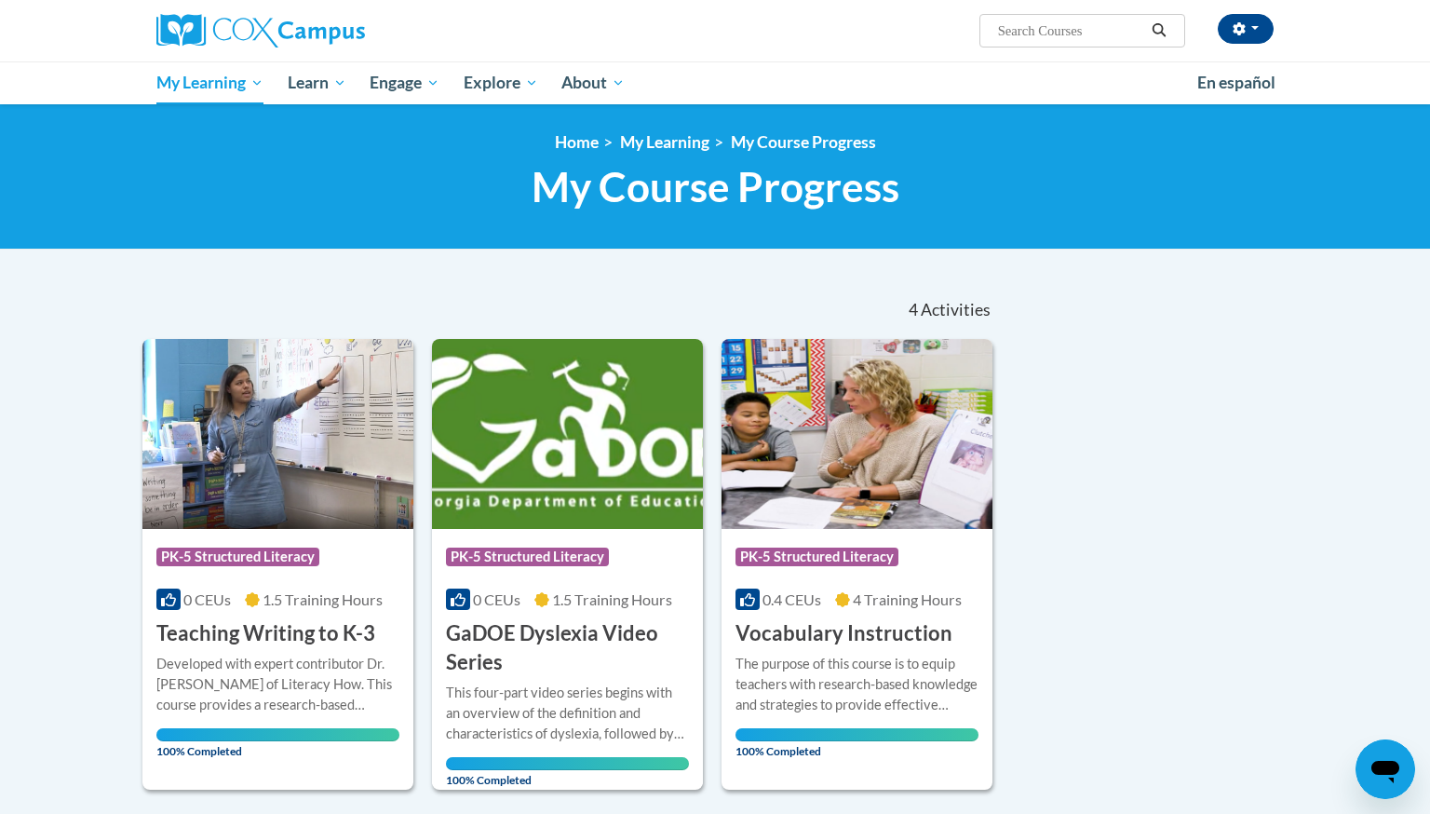  I want to click on span: Engage, so click(404, 83).